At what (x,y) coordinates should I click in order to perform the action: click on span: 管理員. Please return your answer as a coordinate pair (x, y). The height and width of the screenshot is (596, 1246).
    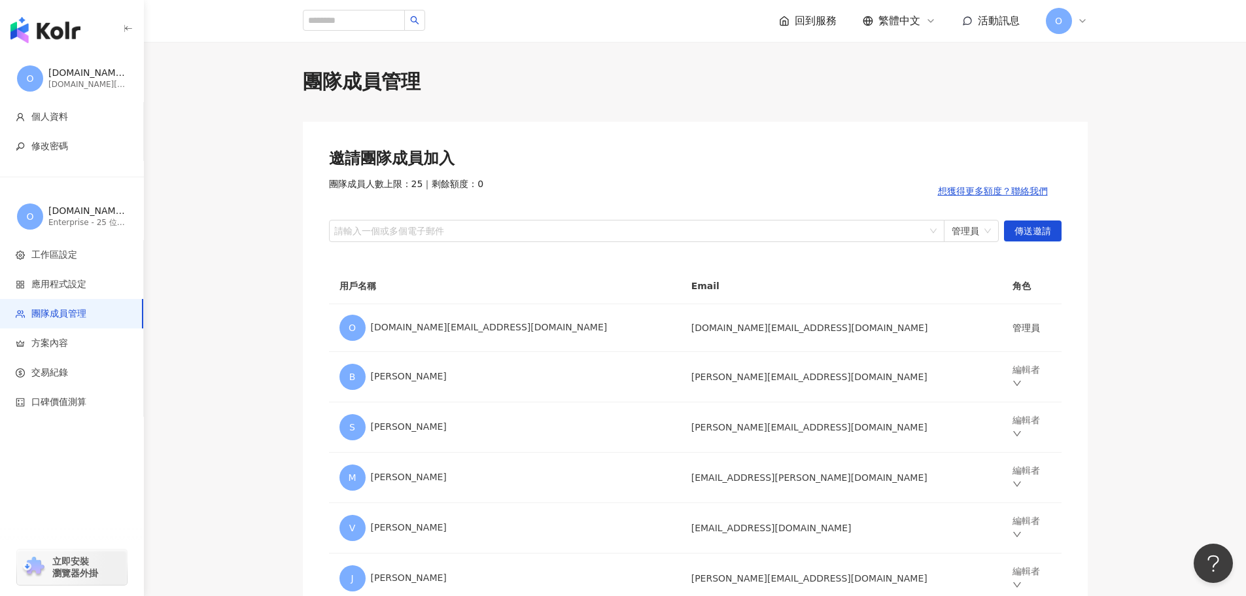
    Looking at the image, I should click on (971, 231).